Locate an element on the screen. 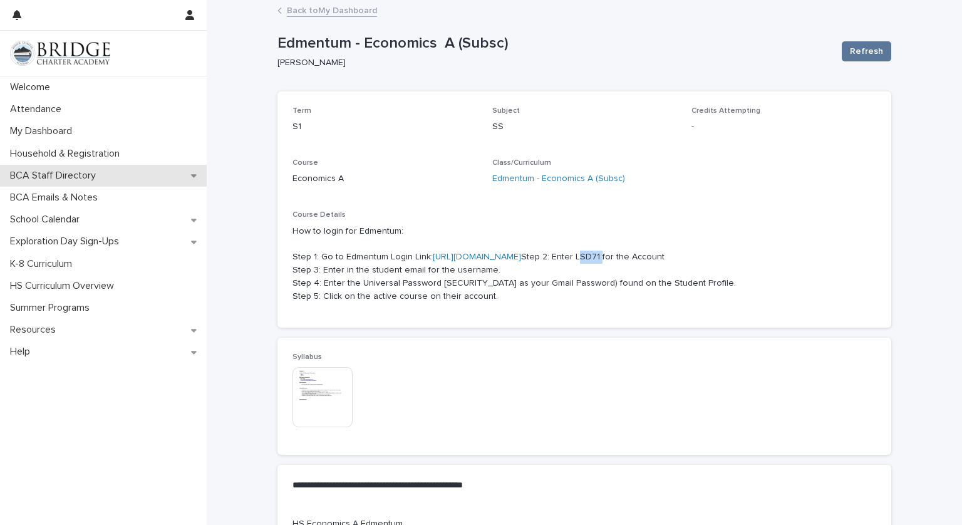 This screenshot has height=525, width=962. p: HS Curriculum Overview is located at coordinates (64, 286).